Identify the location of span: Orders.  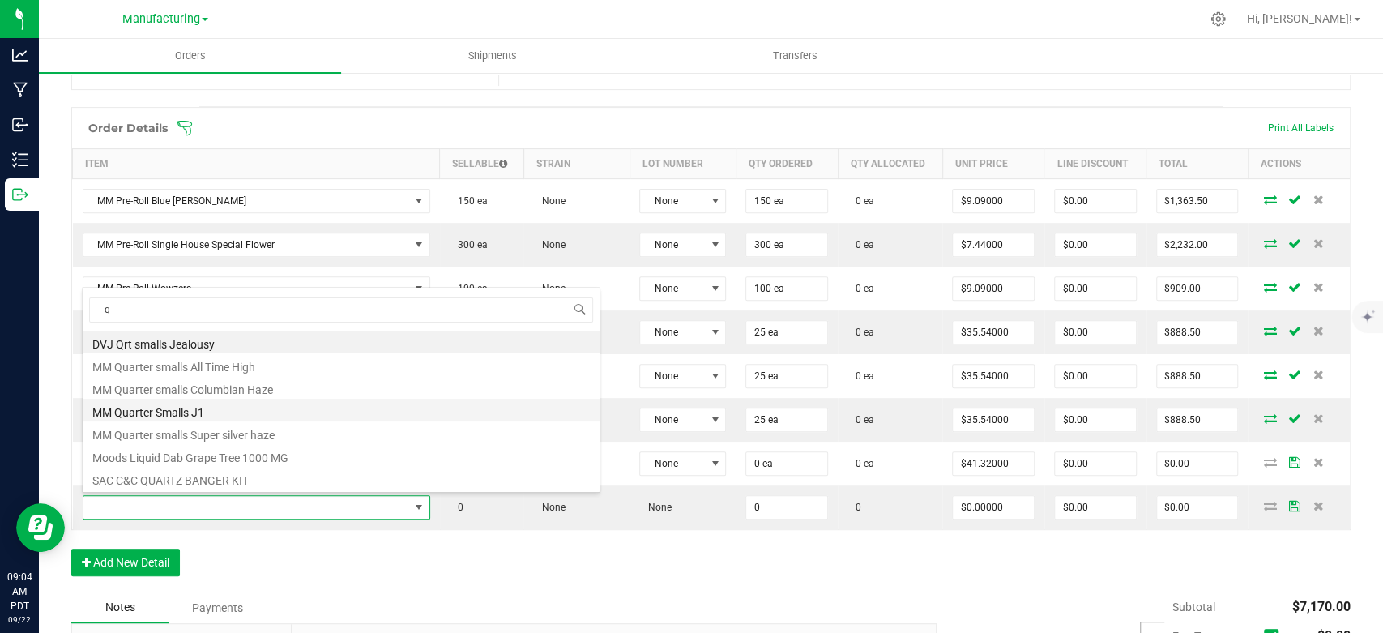
(190, 56).